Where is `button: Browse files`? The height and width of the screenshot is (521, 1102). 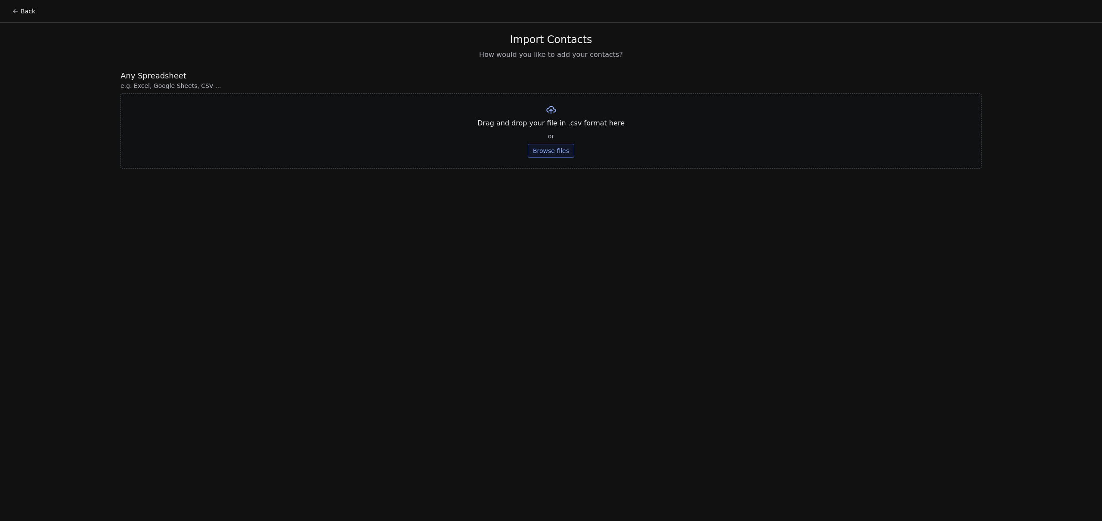
button: Browse files is located at coordinates (551, 151).